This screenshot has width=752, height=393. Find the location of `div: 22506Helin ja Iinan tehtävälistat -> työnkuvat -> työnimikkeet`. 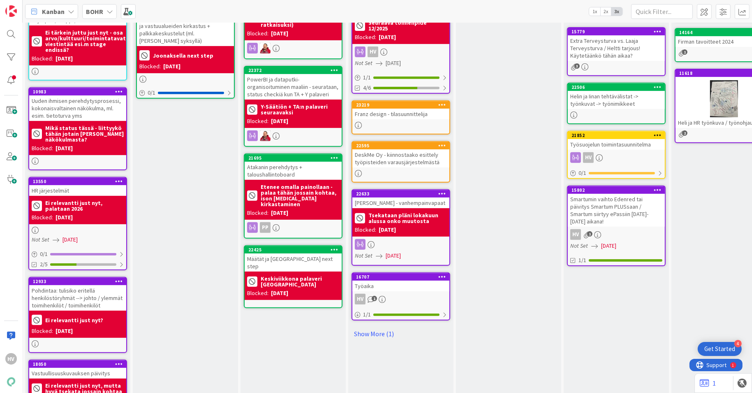

div: 22506Helin ja Iinan tehtävälistat -> työnkuvat -> työnimikkeet is located at coordinates (616, 96).